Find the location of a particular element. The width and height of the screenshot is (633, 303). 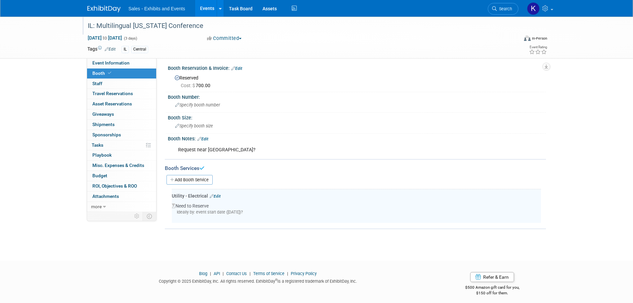

span: (3 days) is located at coordinates (130, 38).